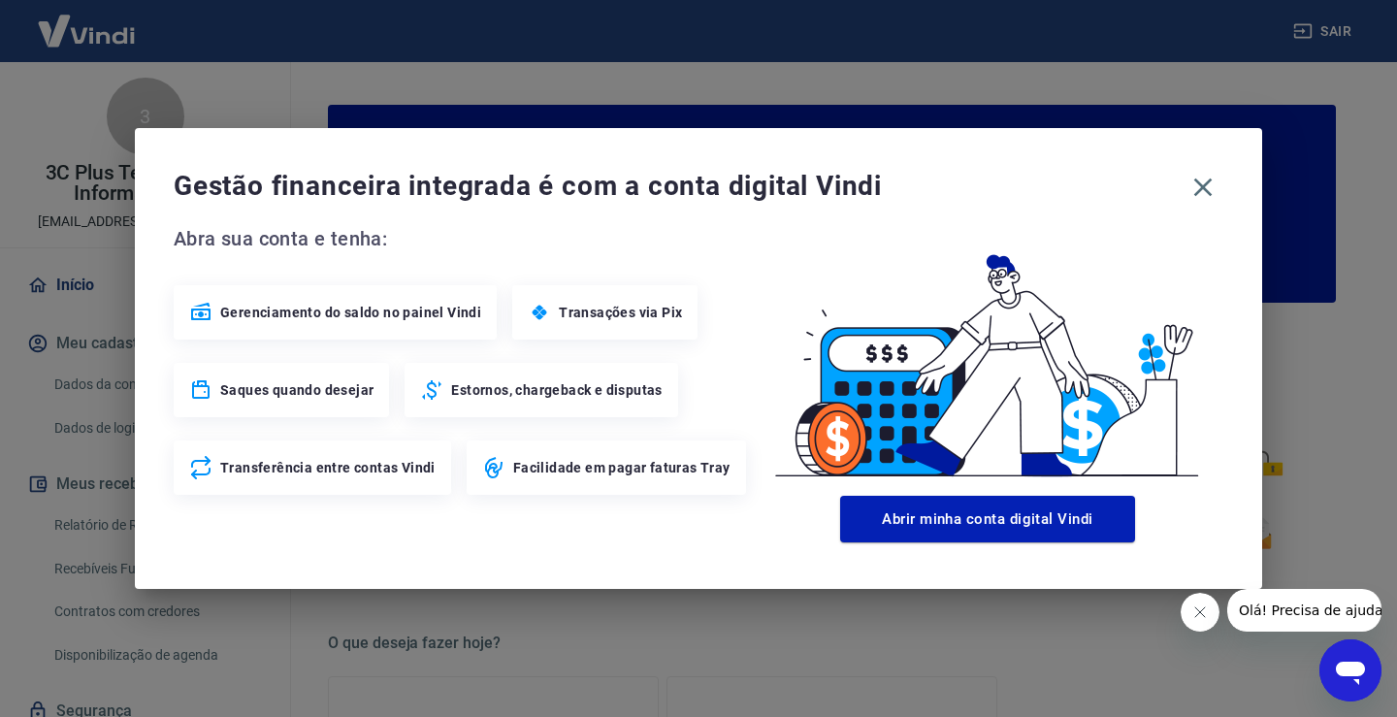  What do you see at coordinates (463, 239) in the screenshot?
I see `span: Abra sua conta e tenha:` at bounding box center [463, 239].